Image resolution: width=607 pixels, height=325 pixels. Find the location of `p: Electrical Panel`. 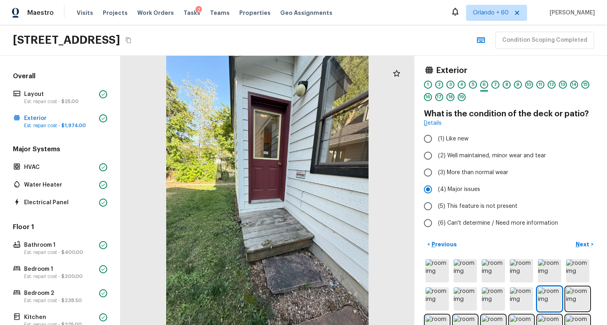

p: Electrical Panel is located at coordinates (60, 203).